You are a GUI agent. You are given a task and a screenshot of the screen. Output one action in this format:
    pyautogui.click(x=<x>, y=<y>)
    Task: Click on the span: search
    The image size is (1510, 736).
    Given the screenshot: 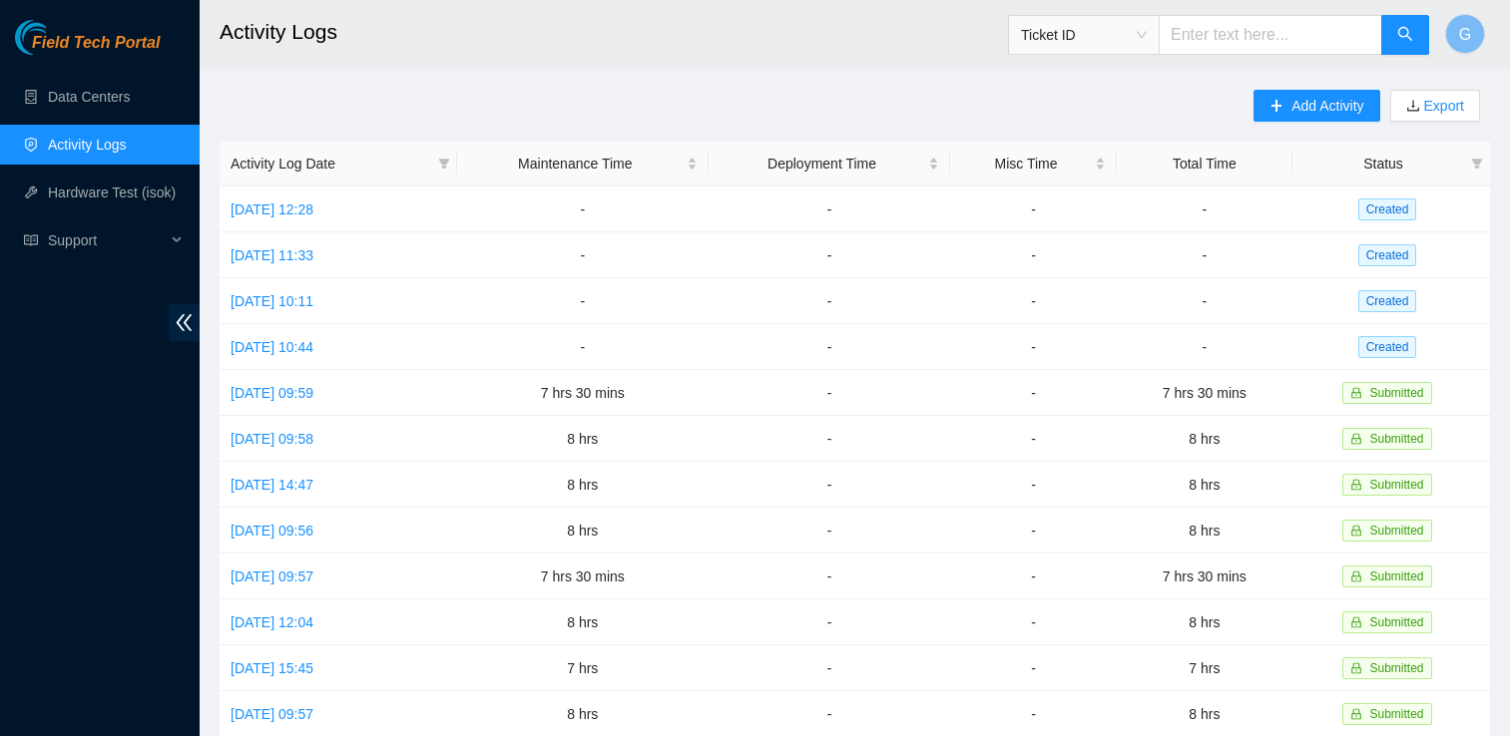 What is the action you would take?
    pyautogui.click(x=1405, y=35)
    